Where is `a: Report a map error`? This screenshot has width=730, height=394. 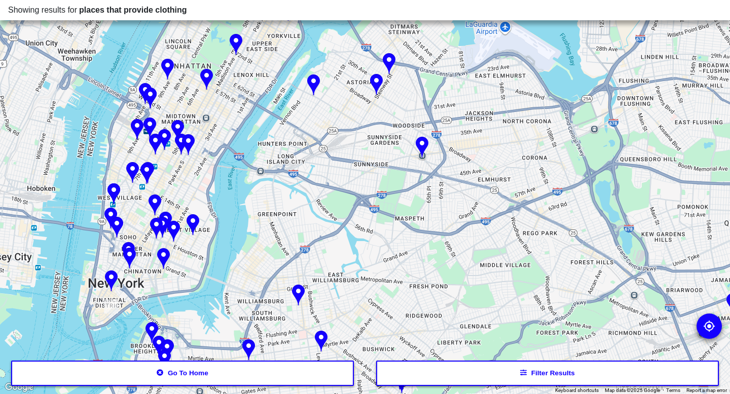 a: Report a map error is located at coordinates (707, 390).